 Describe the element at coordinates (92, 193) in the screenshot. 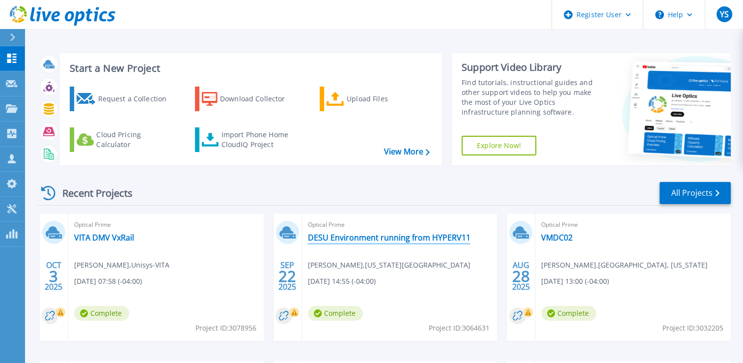

I see `div: Recent Projects` at that location.